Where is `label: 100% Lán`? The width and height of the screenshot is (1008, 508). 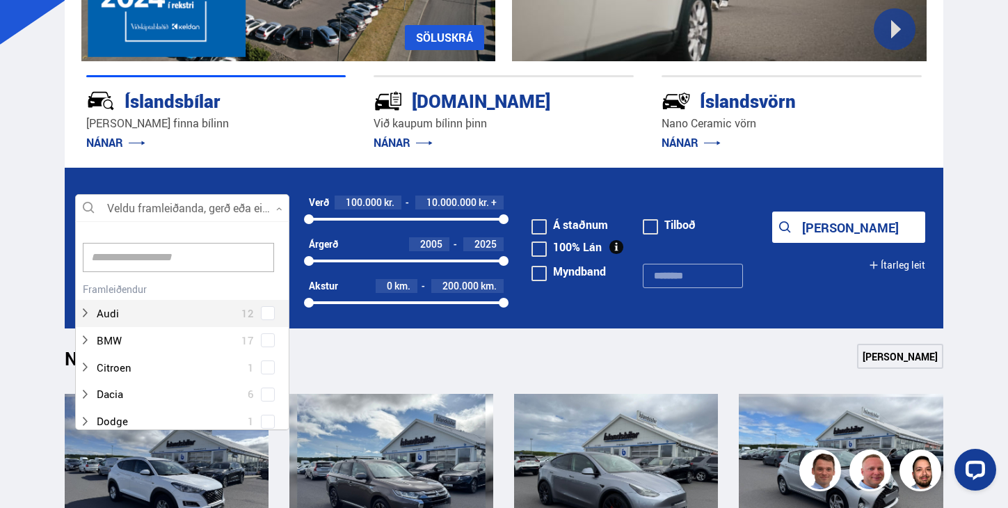
label: 100% Lán is located at coordinates (566, 247).